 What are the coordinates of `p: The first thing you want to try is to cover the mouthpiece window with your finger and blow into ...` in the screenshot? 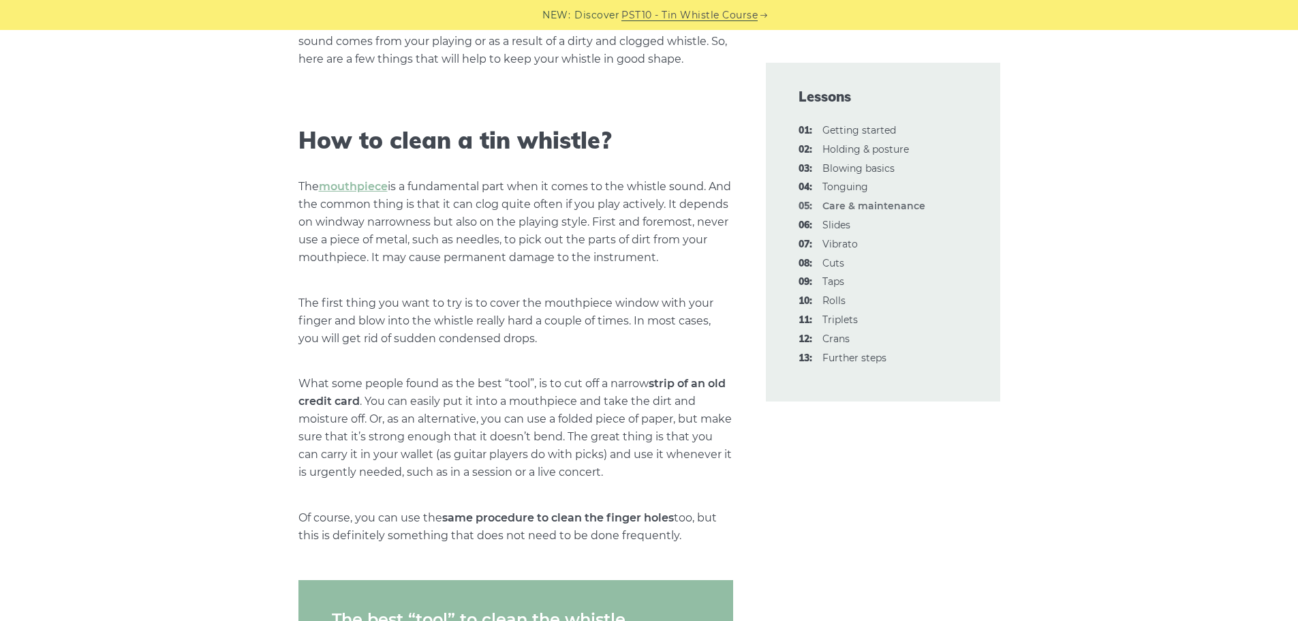 It's located at (516, 321).